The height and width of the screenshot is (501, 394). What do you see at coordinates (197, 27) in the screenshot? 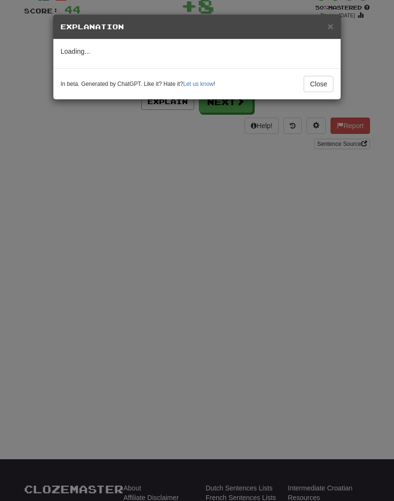
I see `h5: Explanation` at bounding box center [197, 27].